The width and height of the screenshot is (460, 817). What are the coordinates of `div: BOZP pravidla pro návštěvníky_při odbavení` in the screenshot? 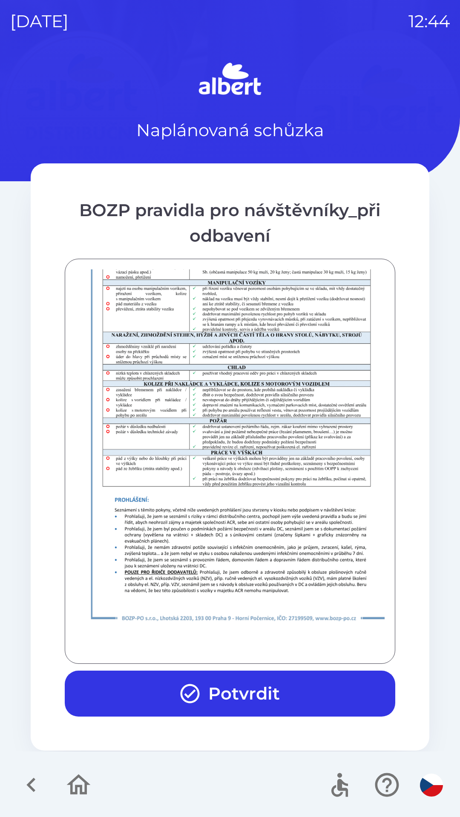 It's located at (230, 223).